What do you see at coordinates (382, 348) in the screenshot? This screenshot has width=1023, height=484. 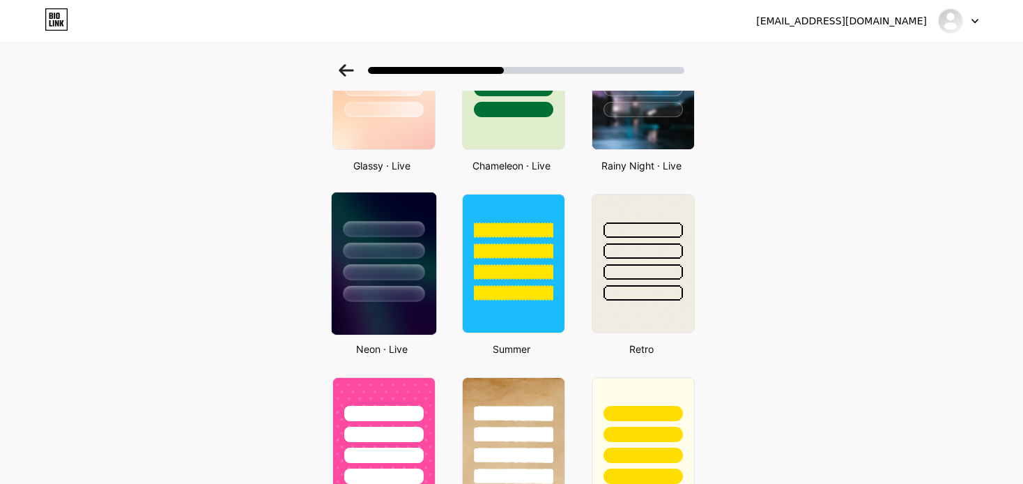 I see `div: Neon · Live` at bounding box center [382, 348].